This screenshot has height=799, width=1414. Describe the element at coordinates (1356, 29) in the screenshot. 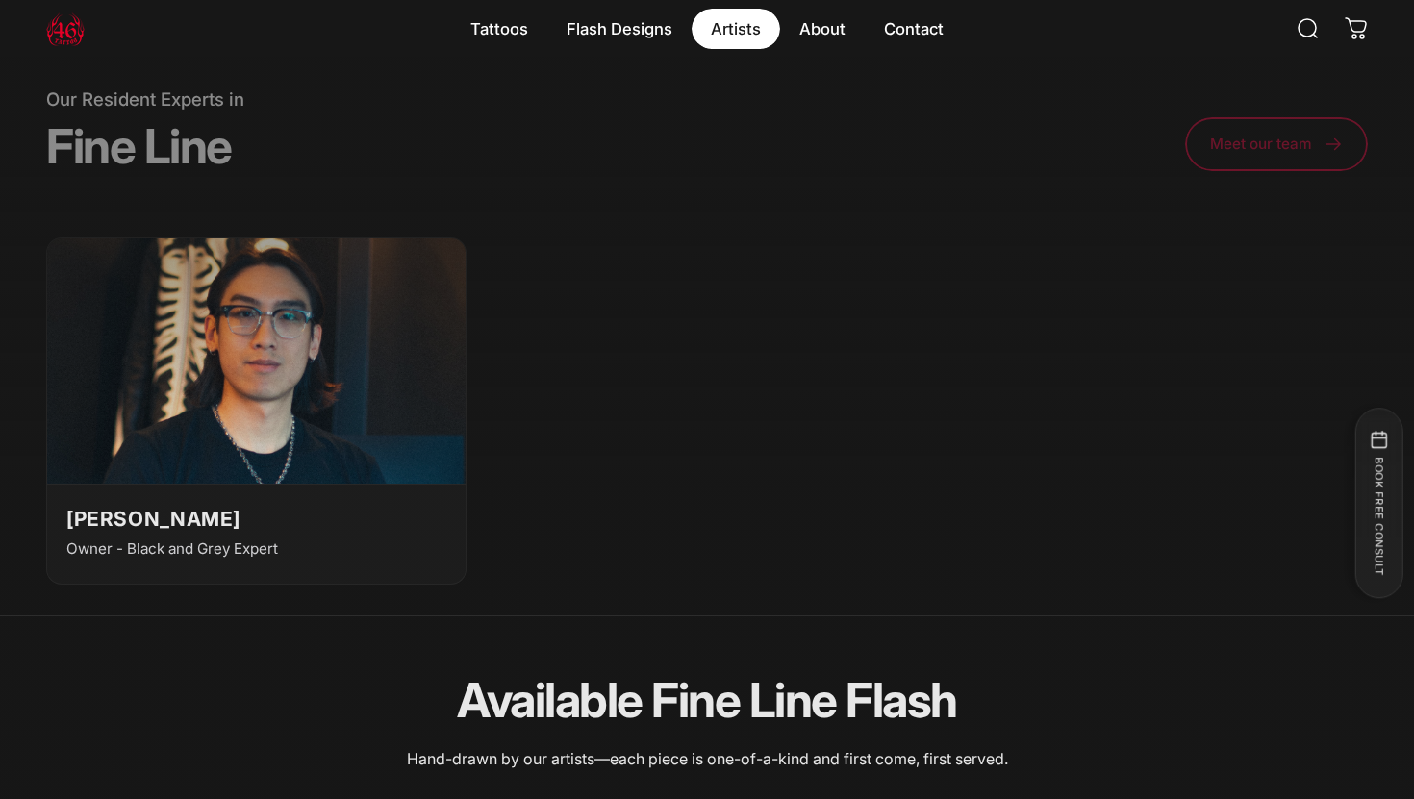

I see `a: 0 items` at that location.